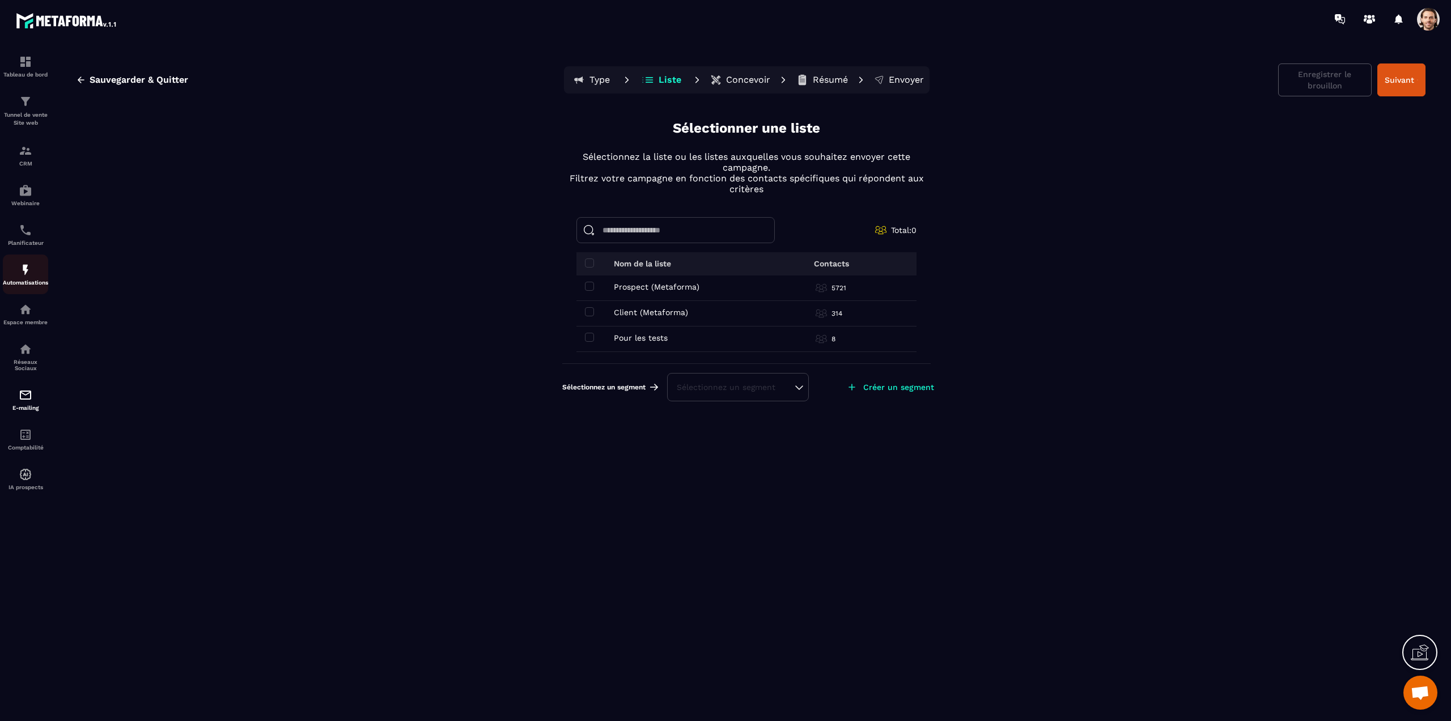 The height and width of the screenshot is (721, 1451). What do you see at coordinates (26, 235) in the screenshot?
I see `a: schedulerschedulerPlanificateur` at bounding box center [26, 235].